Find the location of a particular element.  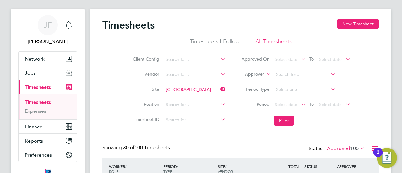

button: Open Resource Center, 2 new notifications is located at coordinates (387, 158).